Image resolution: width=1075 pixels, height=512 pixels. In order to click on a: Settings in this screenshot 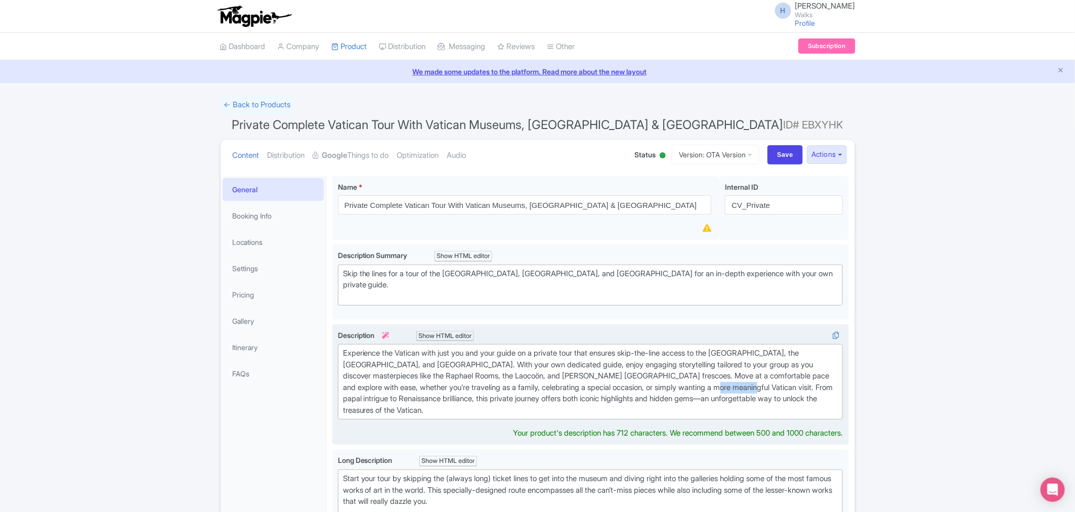, I will do `click(273, 268)`.